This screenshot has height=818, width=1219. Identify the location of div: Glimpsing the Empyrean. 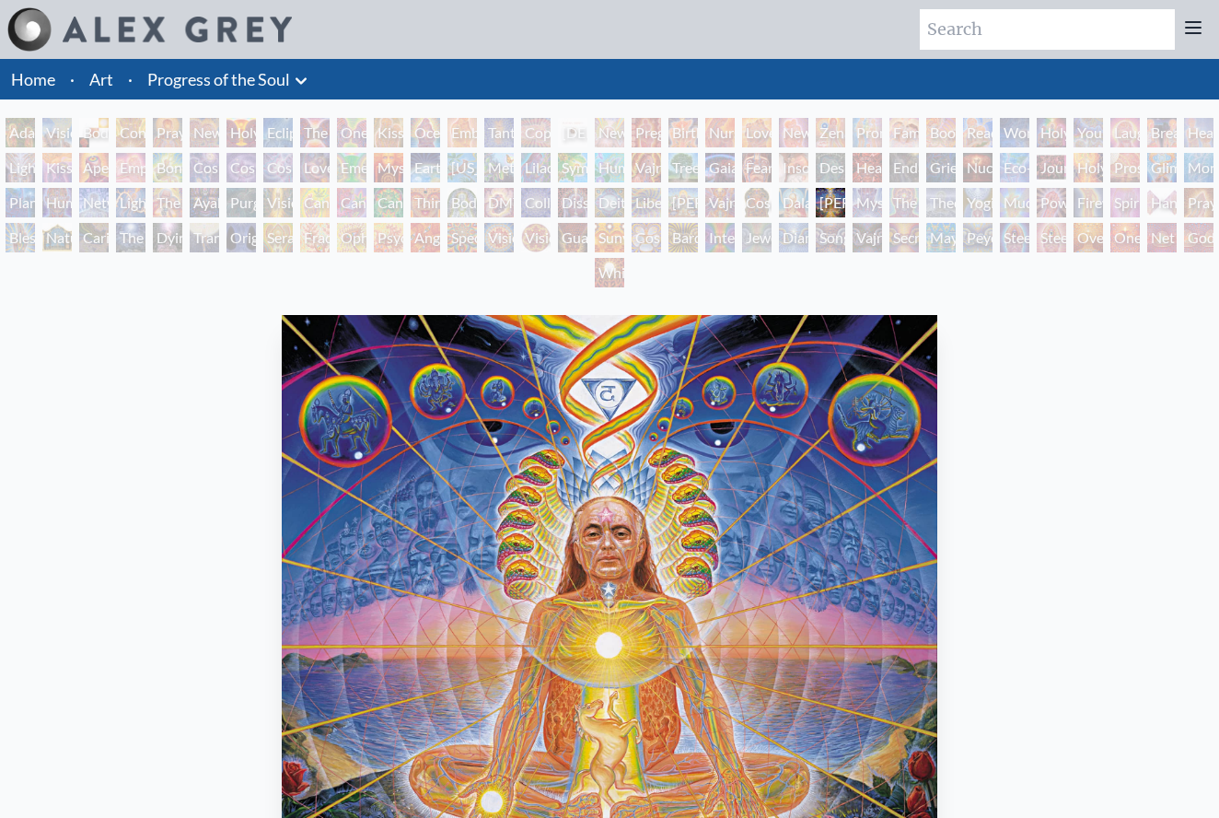
(1162, 168).